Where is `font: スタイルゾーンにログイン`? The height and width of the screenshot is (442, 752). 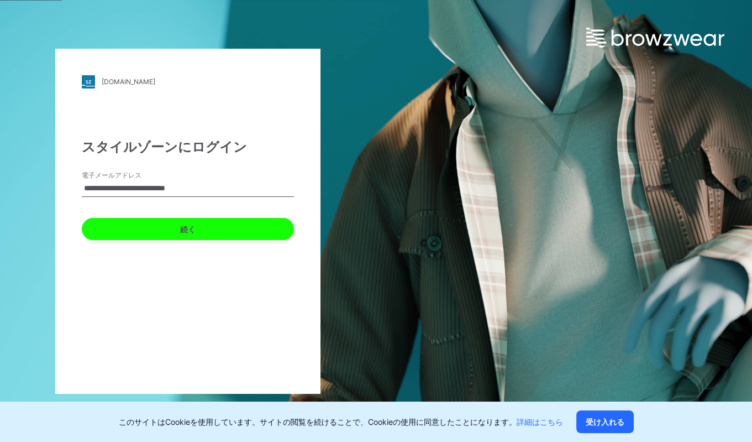 font: スタイルゾーンにログイン is located at coordinates (164, 146).